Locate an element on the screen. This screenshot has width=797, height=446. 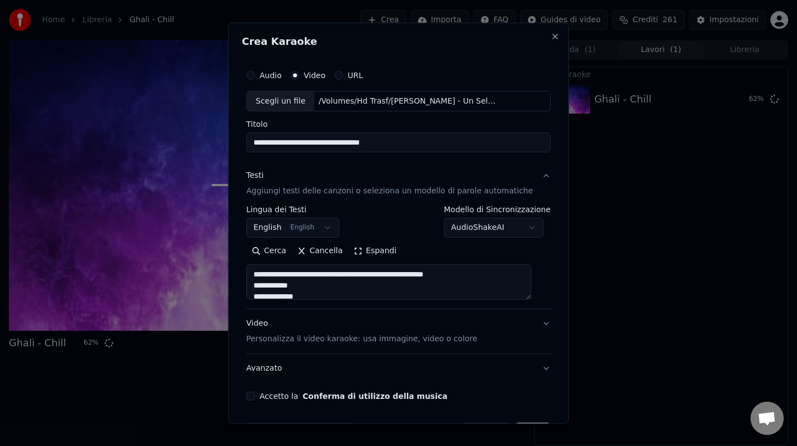
div: TestiAggiungi testi delle canzoni o seleziona un modello di parole automatiche is located at coordinates (399, 257).